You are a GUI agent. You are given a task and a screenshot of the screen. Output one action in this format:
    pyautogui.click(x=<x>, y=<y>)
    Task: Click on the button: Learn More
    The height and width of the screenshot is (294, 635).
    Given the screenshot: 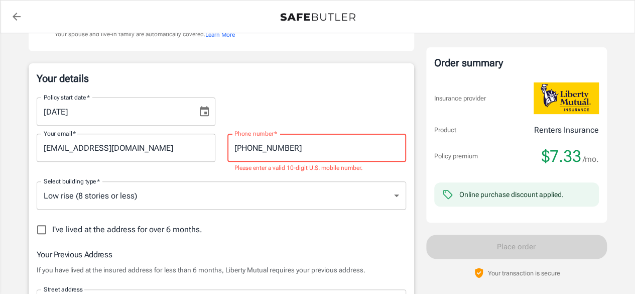 What is the action you would take?
    pyautogui.click(x=220, y=35)
    